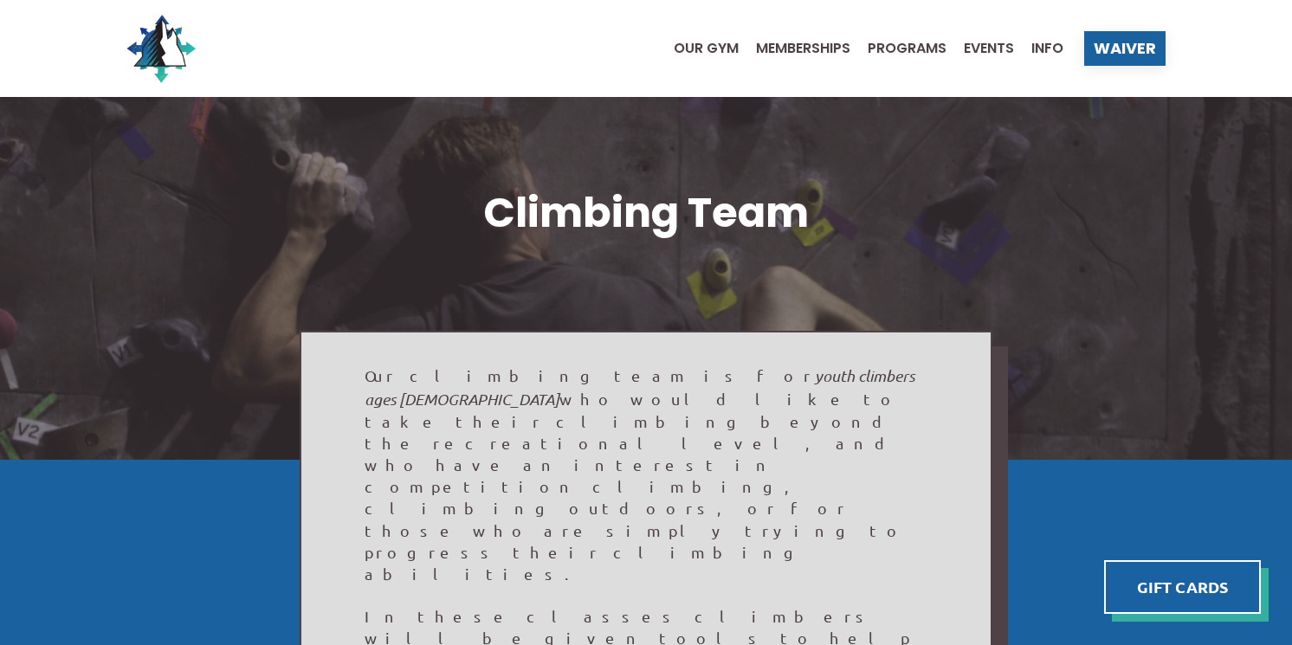  I want to click on a: Events, so click(980, 48).